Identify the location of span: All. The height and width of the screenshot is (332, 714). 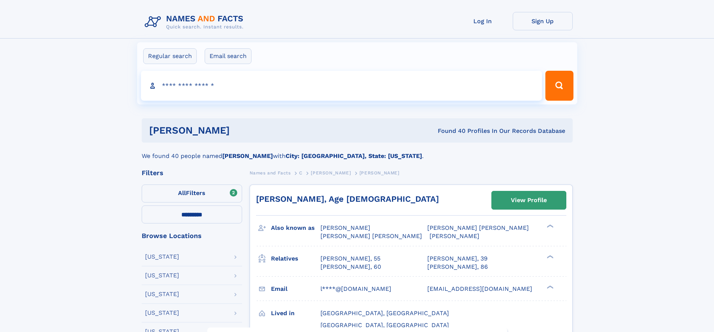
(182, 193).